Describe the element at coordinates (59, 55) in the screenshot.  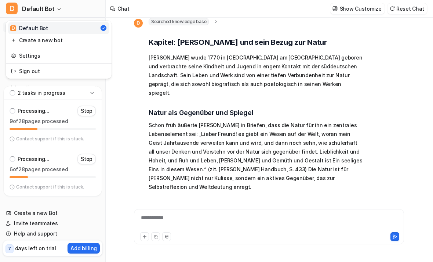
I see `a: Settings` at that location.